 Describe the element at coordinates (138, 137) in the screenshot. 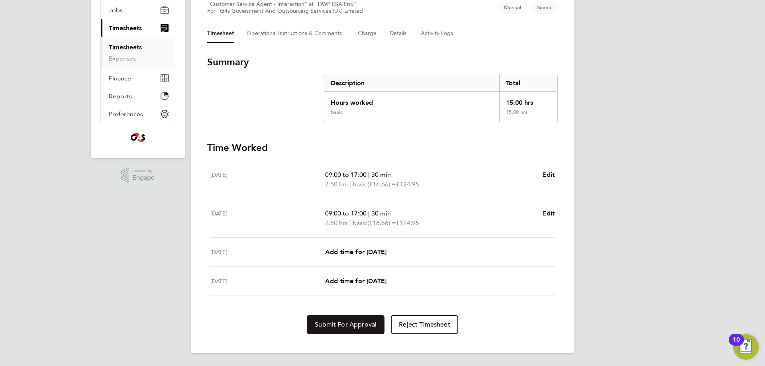

I see `a: Go to home page` at that location.